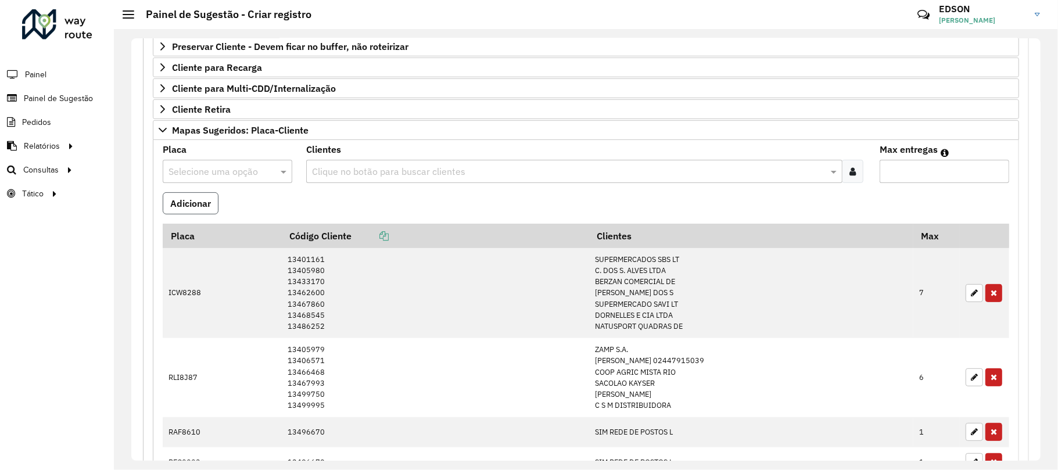 Image resolution: width=1058 pixels, height=470 pixels. Describe the element at coordinates (191, 203) in the screenshot. I see `button: Adicionar` at that location.